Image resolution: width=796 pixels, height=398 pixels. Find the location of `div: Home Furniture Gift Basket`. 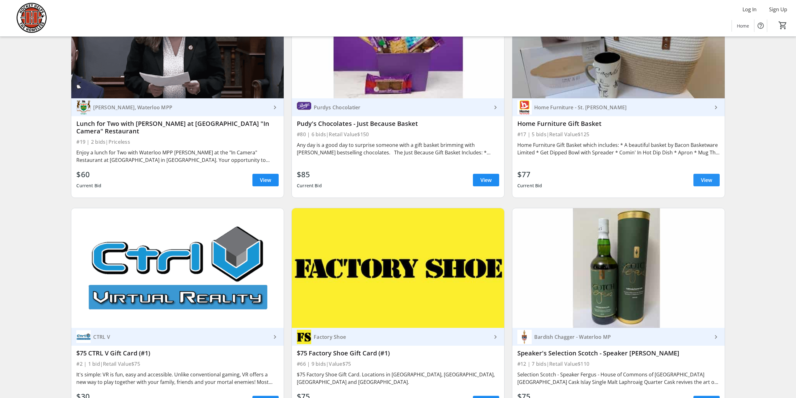

div: Home Furniture Gift Basket is located at coordinates (618, 124).